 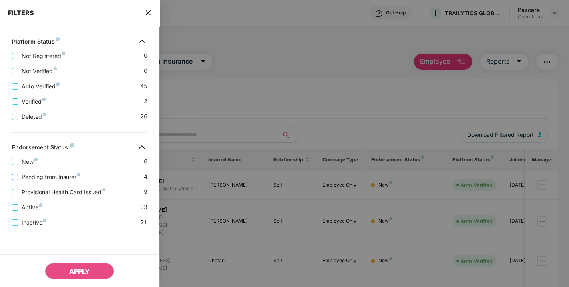 What do you see at coordinates (51, 177) in the screenshot?
I see `span: Pending from Insurer` at bounding box center [51, 177].